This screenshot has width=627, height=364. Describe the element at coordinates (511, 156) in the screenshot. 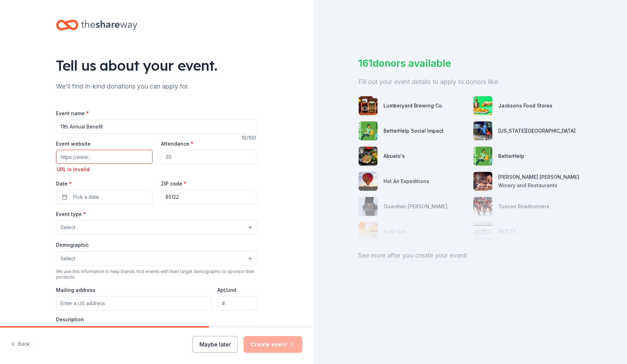

I see `div: BetterHelp` at that location.